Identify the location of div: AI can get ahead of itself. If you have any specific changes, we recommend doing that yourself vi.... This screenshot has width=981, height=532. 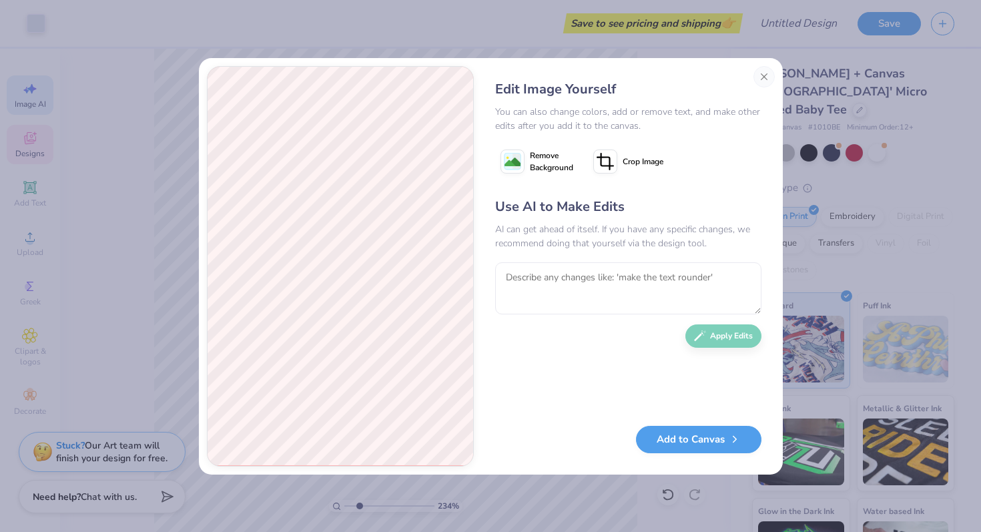
(628, 236).